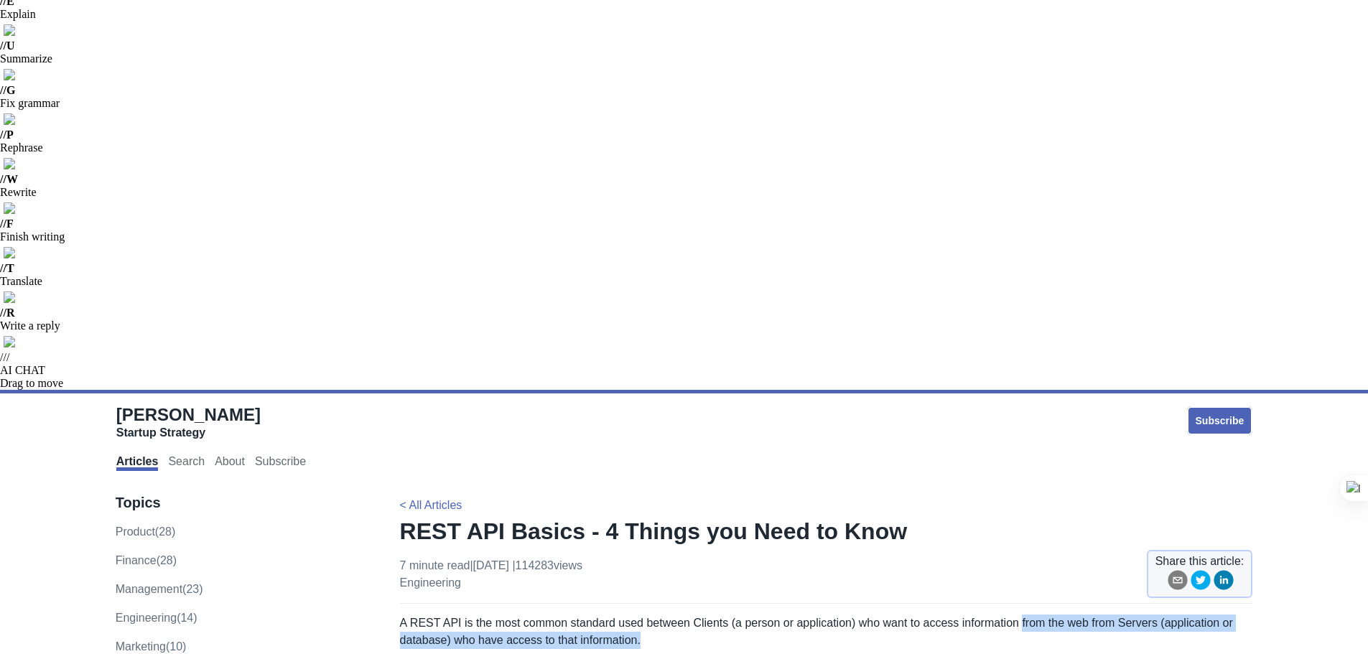 Image resolution: width=1368 pixels, height=654 pixels. I want to click on span: Share this article:, so click(1200, 561).